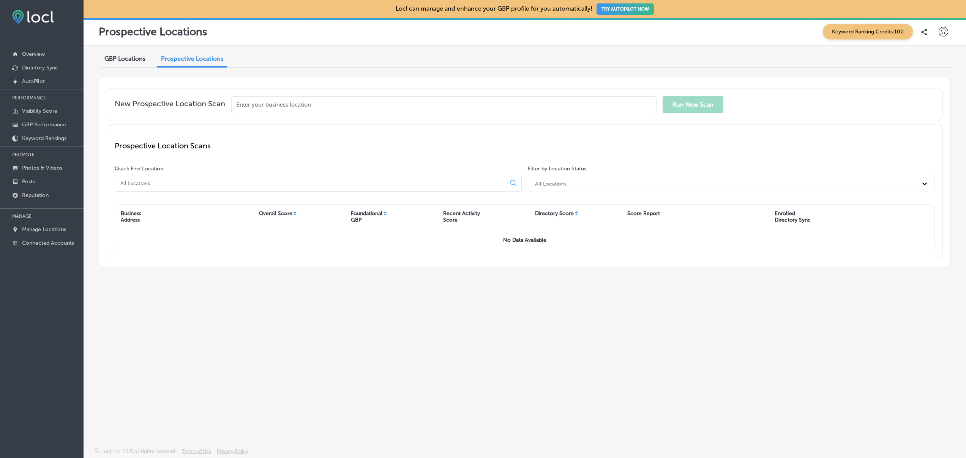 The image size is (966, 458). I want to click on p: Directory Sync, so click(40, 68).